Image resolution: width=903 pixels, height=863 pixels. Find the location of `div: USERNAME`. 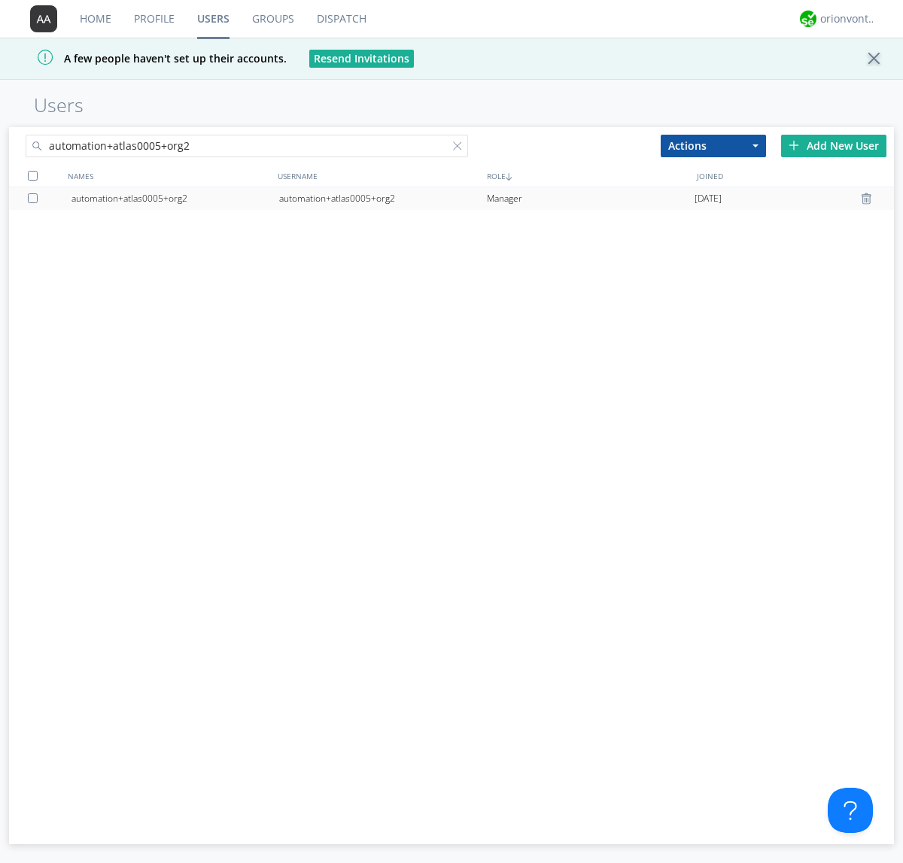

div: USERNAME is located at coordinates (379, 175).